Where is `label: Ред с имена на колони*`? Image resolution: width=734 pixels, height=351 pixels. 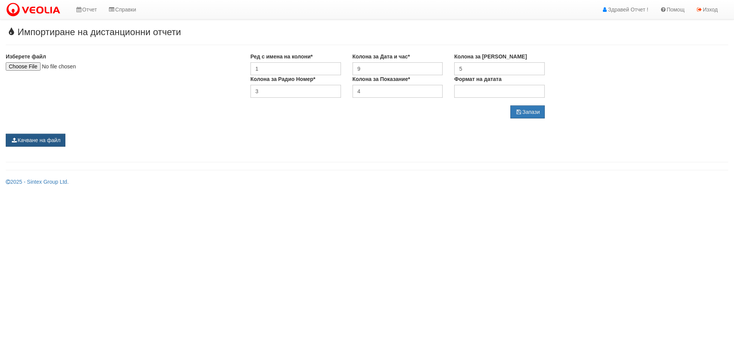
label: Ред с имена на колони* is located at coordinates (281, 57).